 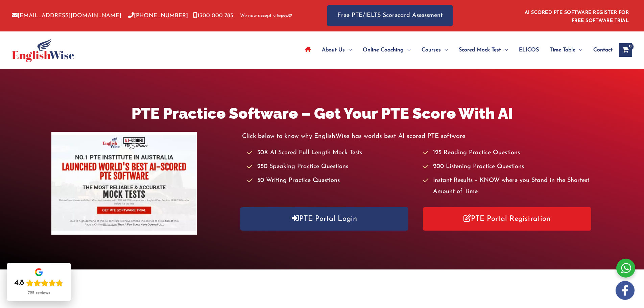 I want to click on img: cropped-ew-logo, so click(x=43, y=50).